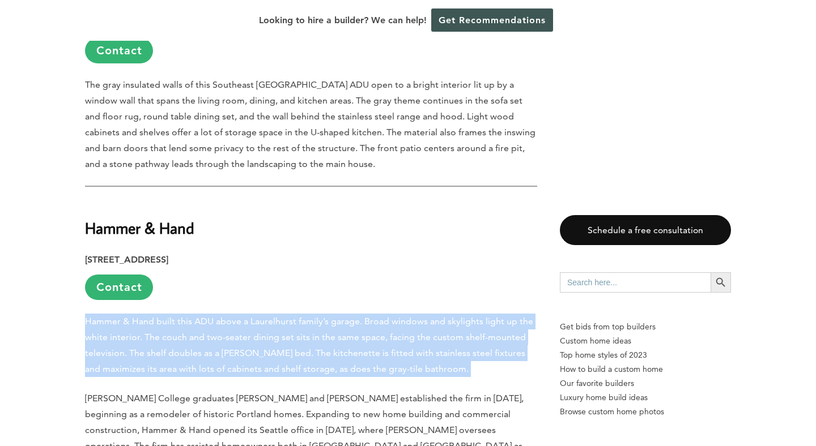 The image size is (816, 446). What do you see at coordinates (139, 228) in the screenshot?
I see `strong: Hammer & Hand` at bounding box center [139, 228].